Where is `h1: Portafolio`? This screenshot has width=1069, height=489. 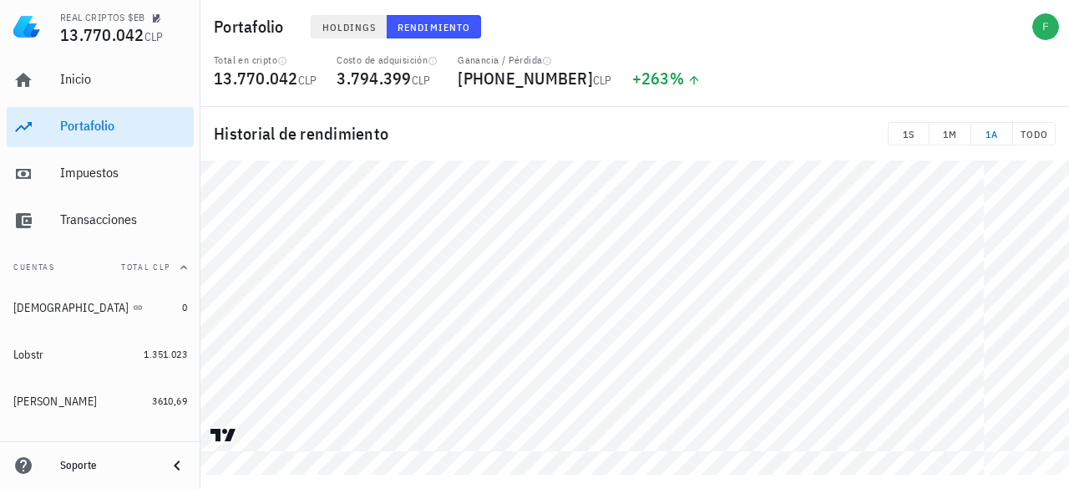 h1: Portafolio is located at coordinates (252, 27).